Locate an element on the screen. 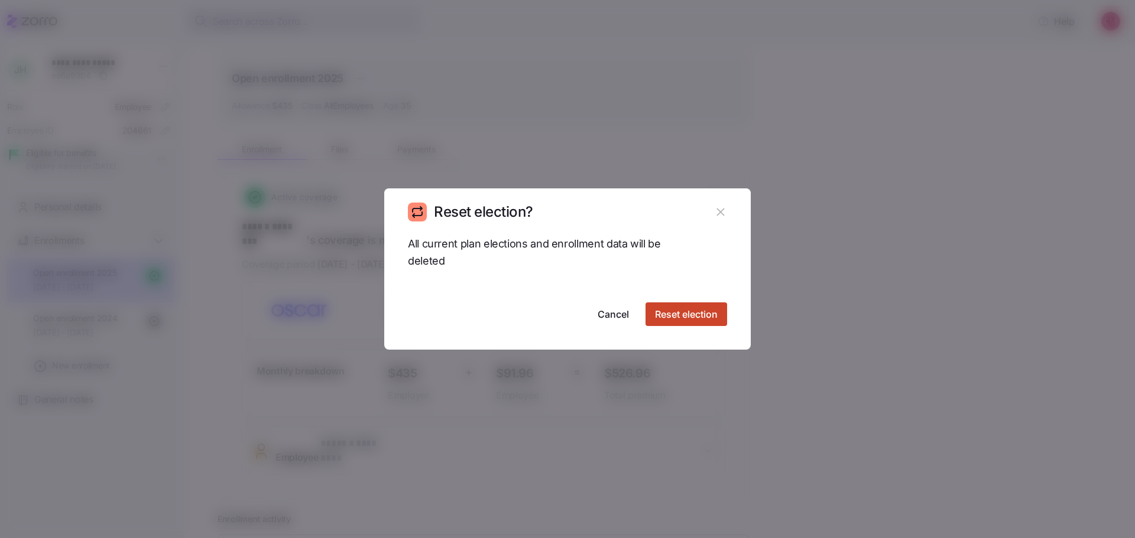 Image resolution: width=1135 pixels, height=538 pixels. span: All current plan elections and enrollment data will be deleted is located at coordinates (535, 253).